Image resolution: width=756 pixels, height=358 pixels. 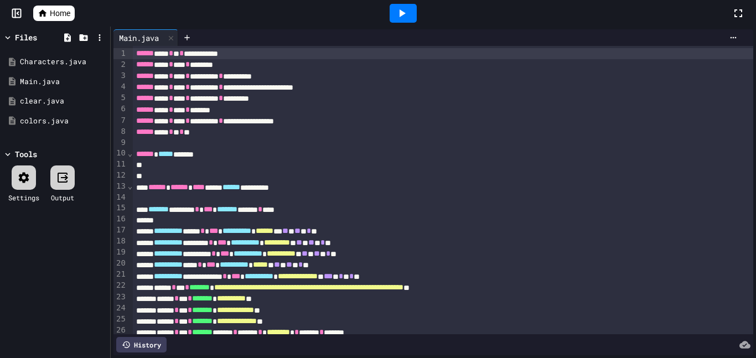 What do you see at coordinates (120, 87) in the screenshot?
I see `div: 4` at bounding box center [120, 87].